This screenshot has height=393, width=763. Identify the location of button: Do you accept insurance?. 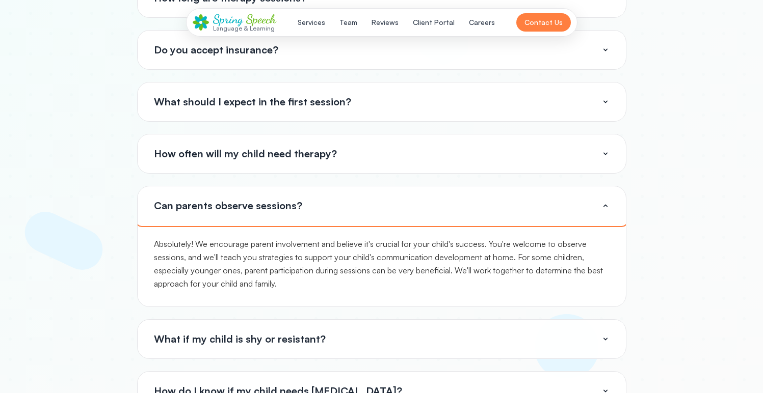
(382, 50).